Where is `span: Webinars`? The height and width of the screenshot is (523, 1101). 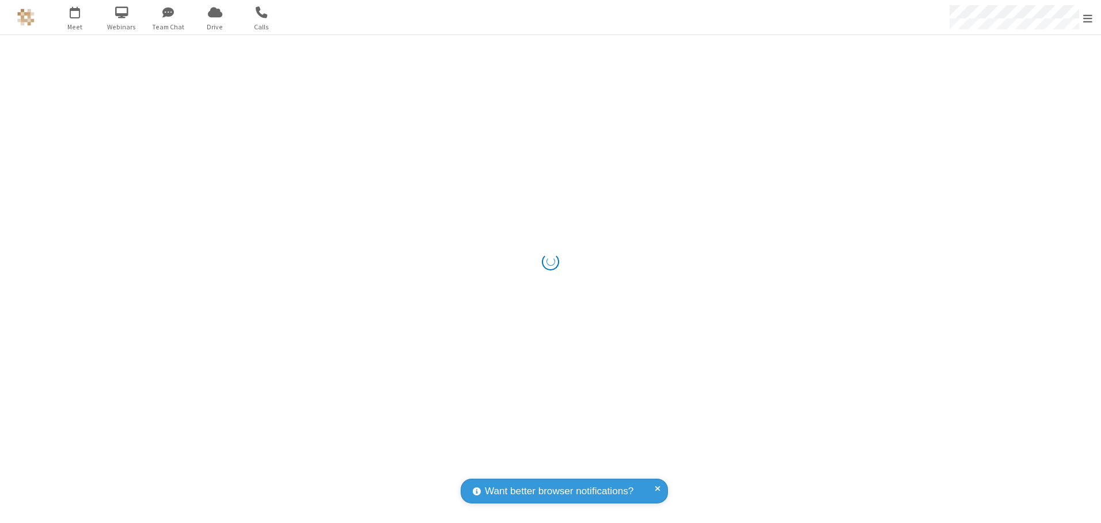
span: Webinars is located at coordinates (121, 27).